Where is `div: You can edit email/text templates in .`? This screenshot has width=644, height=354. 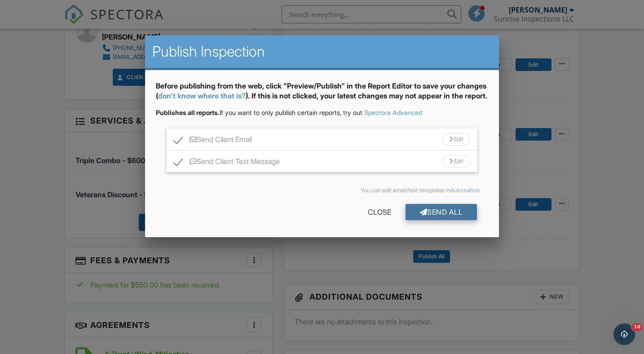 div: You can edit email/text templates in . is located at coordinates (322, 190).